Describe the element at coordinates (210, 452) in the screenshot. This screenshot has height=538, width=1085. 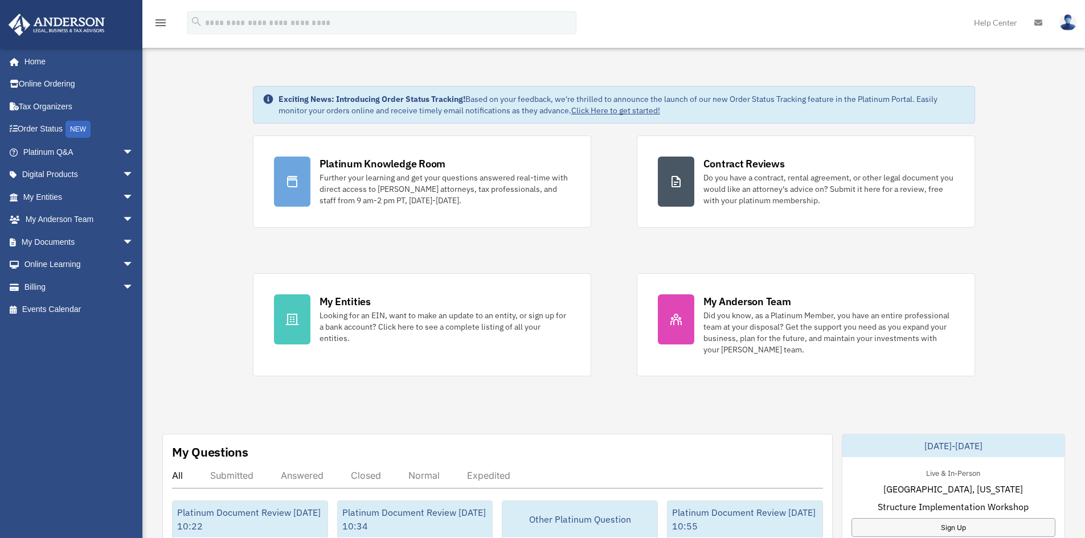
I see `div: My Questions` at that location.